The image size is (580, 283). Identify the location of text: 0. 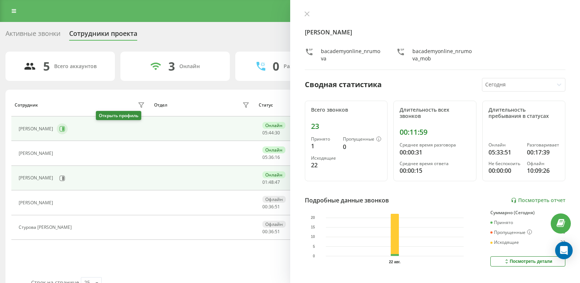
(314, 256).